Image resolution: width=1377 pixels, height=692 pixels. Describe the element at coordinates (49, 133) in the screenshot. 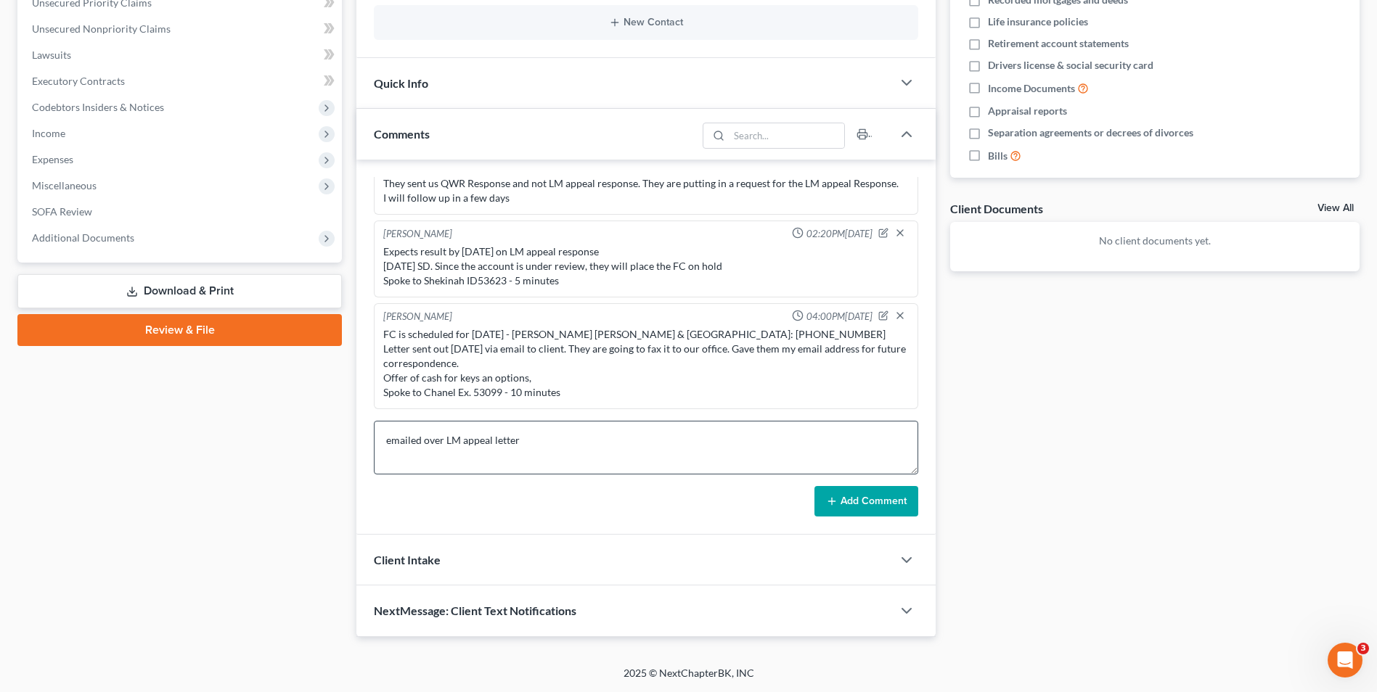

I see `span: Income` at that location.